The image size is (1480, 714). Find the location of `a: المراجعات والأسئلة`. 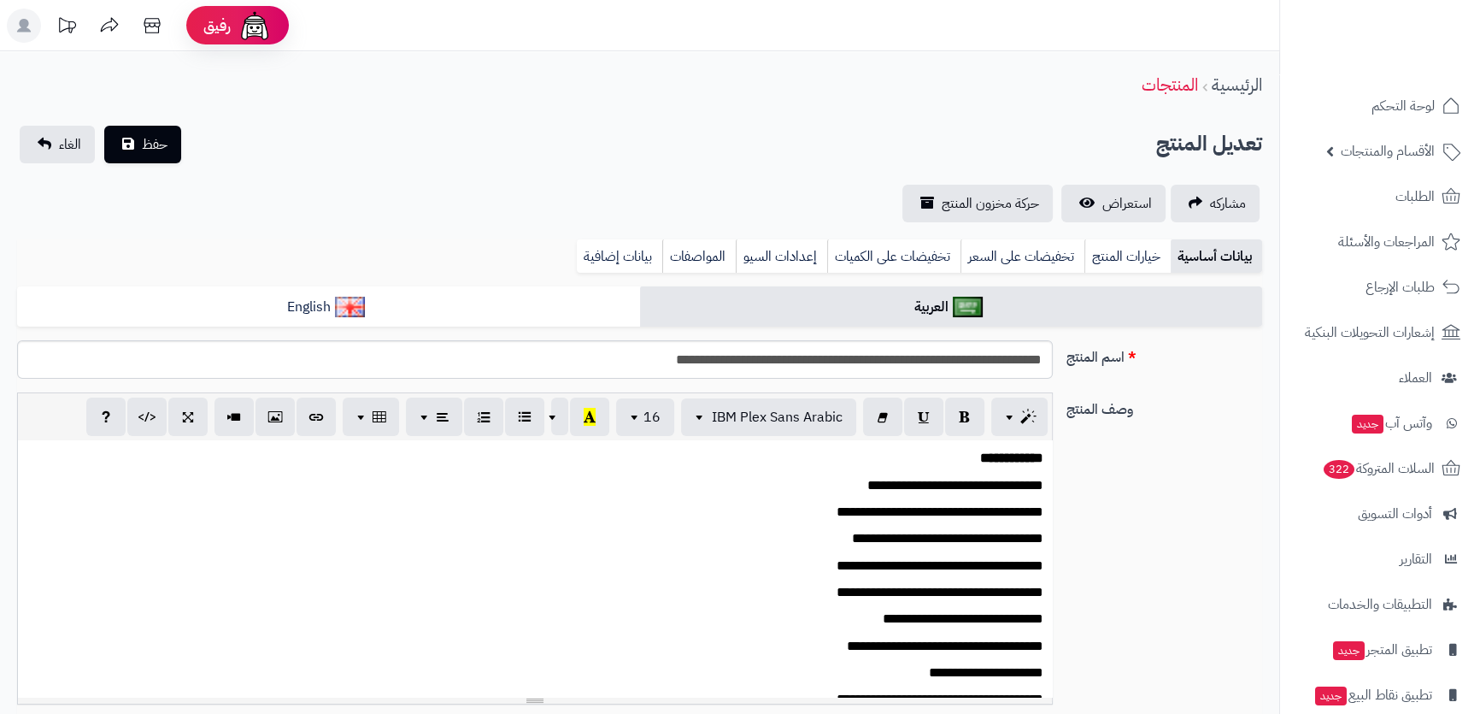

a: المراجعات والأسئلة is located at coordinates (1380, 242).